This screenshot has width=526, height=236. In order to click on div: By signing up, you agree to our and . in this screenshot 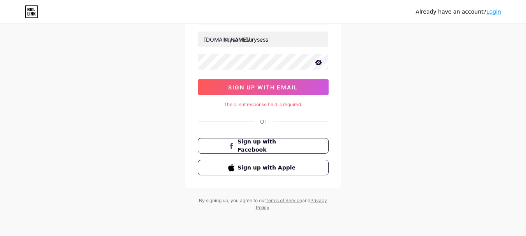, I will do `click(263, 204)`.